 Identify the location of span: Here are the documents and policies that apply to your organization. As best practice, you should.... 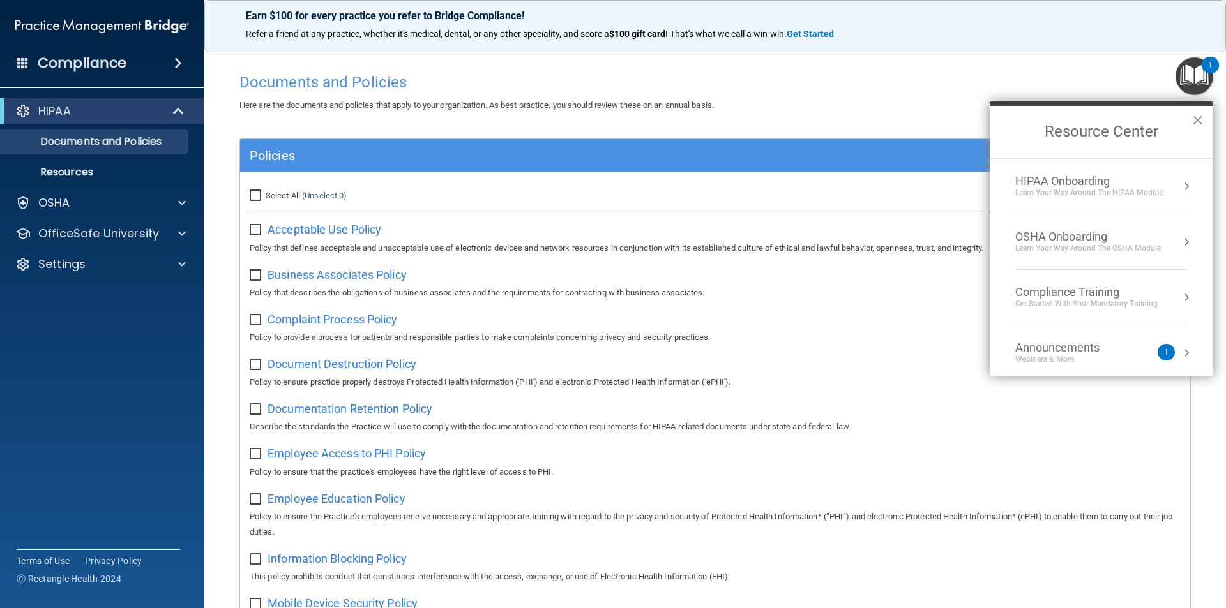
(476, 105).